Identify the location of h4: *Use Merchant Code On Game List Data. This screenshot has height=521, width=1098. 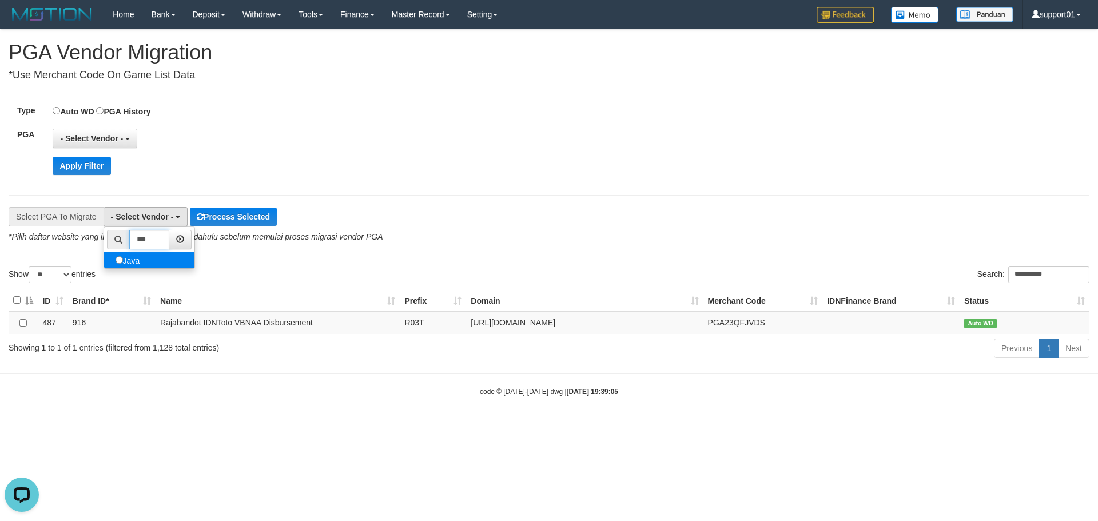
(549, 75).